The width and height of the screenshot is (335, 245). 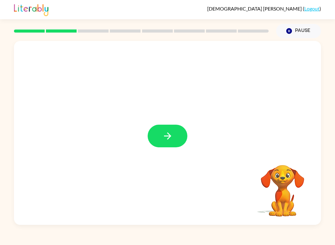 What do you see at coordinates (311, 8) in the screenshot?
I see `a: Logout` at bounding box center [311, 8].